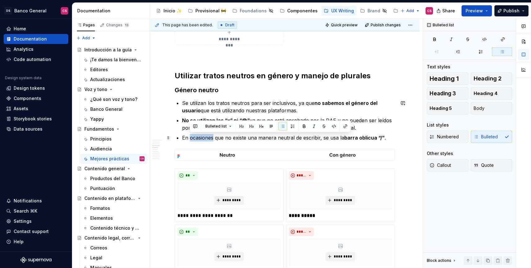 The height and width of the screenshot is (268, 531). Describe the element at coordinates (373, 11) in the screenshot. I see `div: Brand` at that location.